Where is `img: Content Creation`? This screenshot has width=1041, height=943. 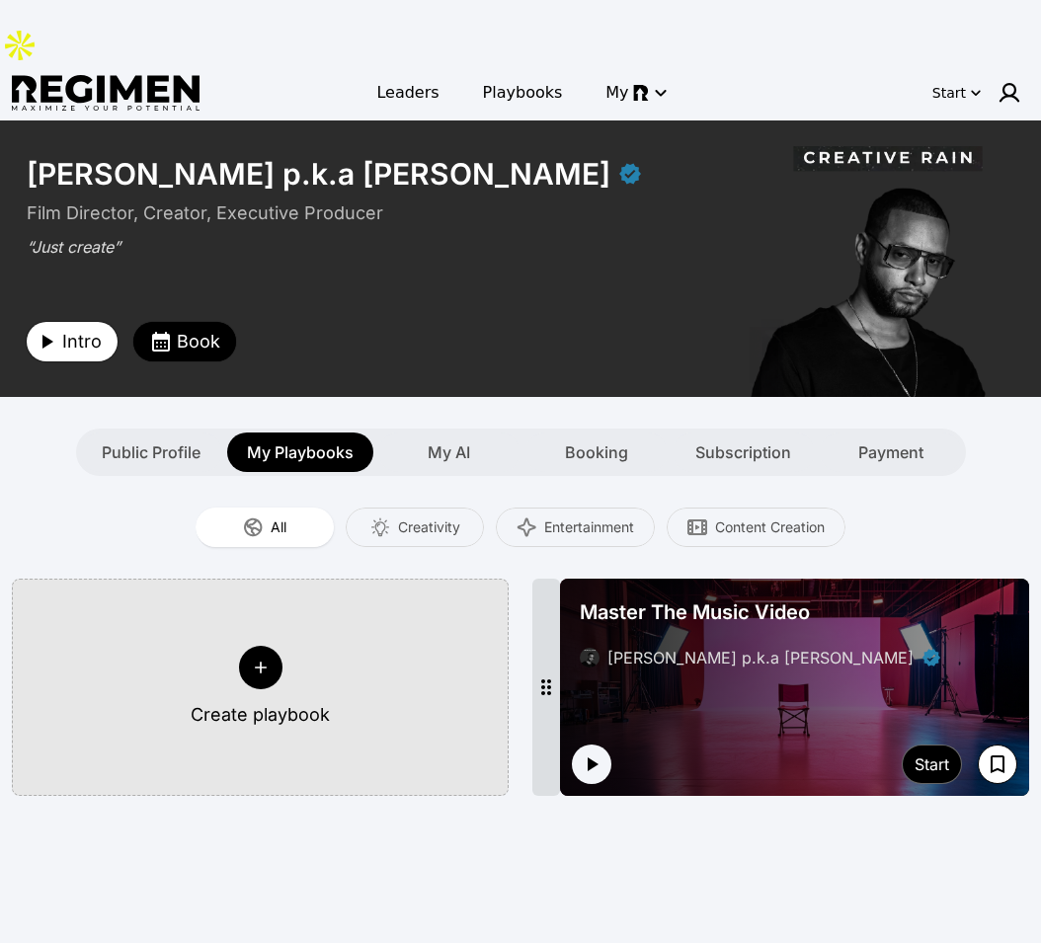 img: Content Creation is located at coordinates (697, 528).